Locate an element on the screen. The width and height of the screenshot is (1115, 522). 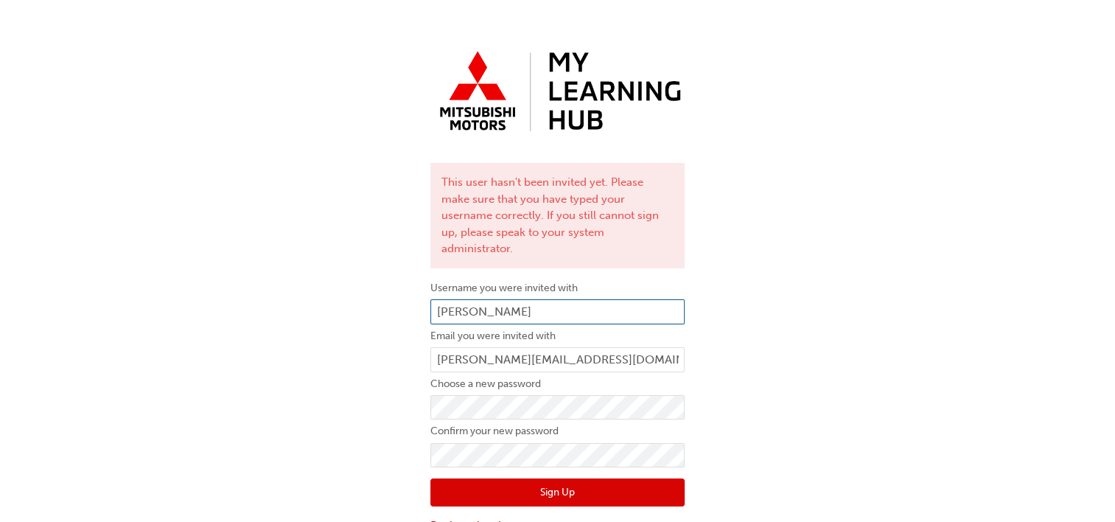
button: Sign Up is located at coordinates (557, 492).